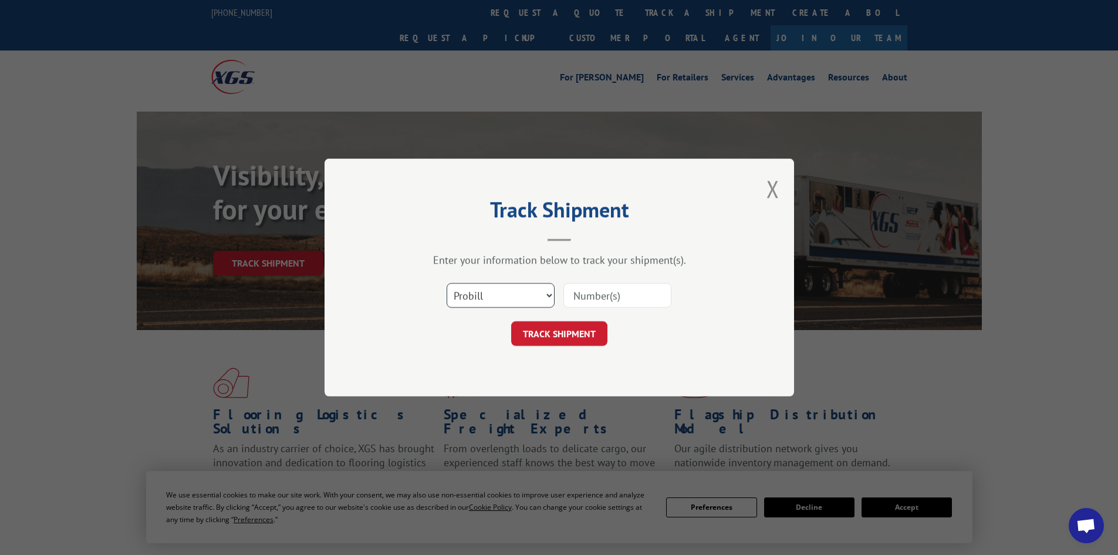  I want to click on input: Number(s), so click(617, 295).